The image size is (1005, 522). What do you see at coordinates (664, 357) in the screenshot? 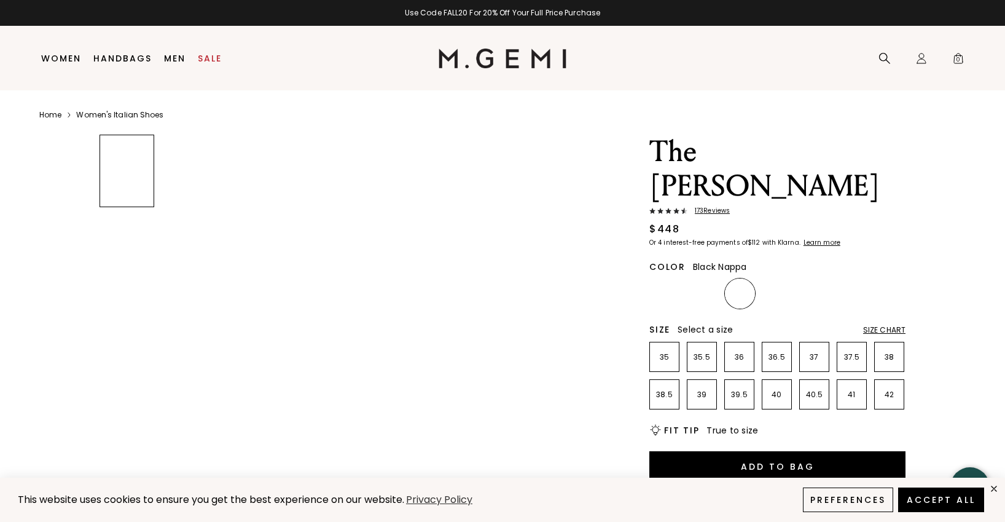
I see `p: 35` at bounding box center [664, 357].